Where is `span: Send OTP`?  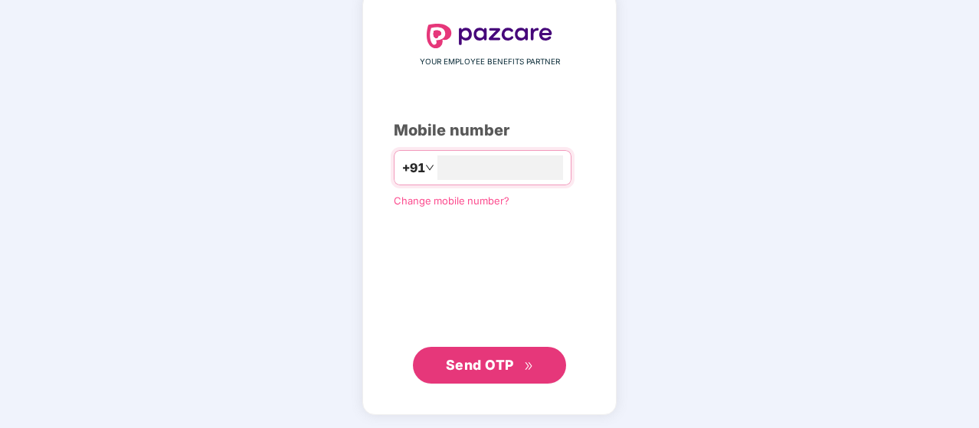 span: Send OTP is located at coordinates (479, 365).